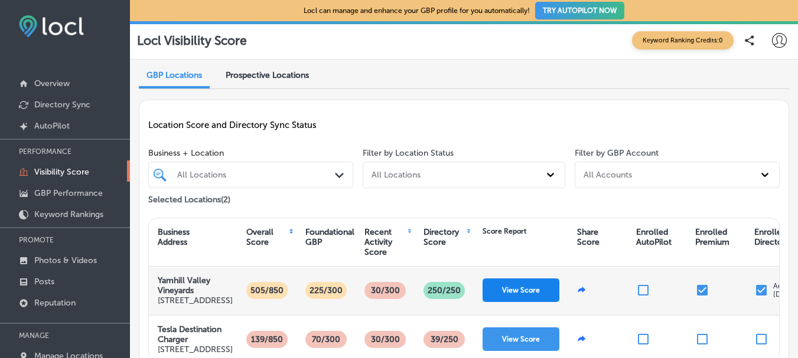 Image resolution: width=798 pixels, height=358 pixels. I want to click on div: Foundational GBP, so click(329, 237).